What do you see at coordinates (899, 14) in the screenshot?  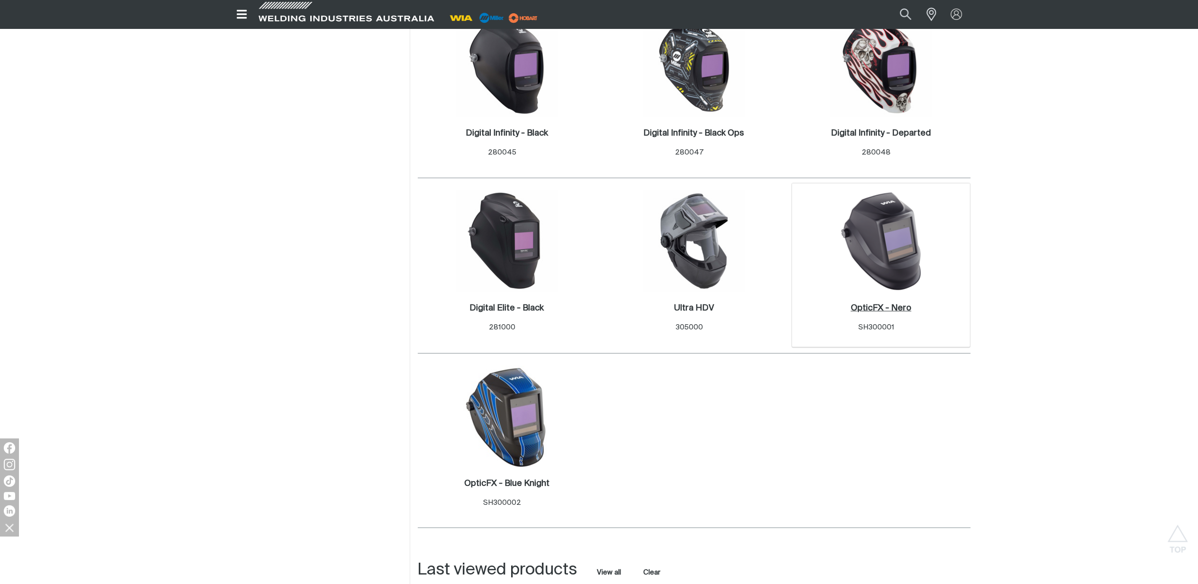 I see `input: Product name or item number...` at bounding box center [899, 14].